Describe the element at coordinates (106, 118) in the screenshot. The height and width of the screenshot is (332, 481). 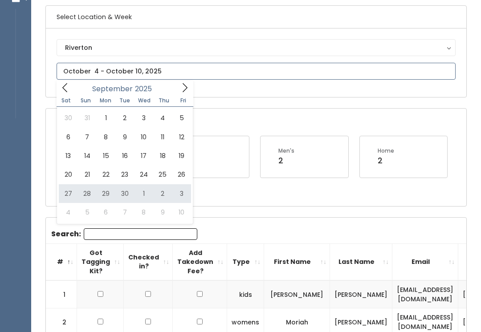
I see `span: September 1, 2025` at that location.